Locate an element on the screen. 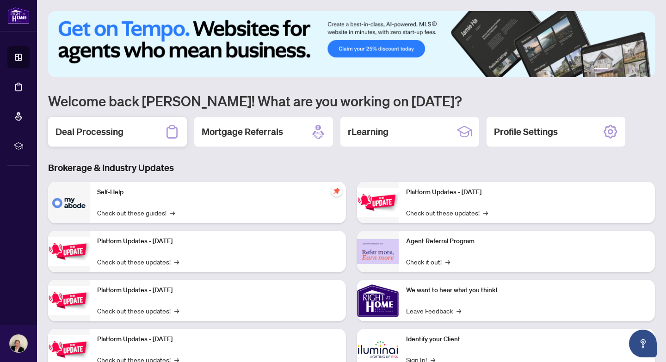  img: Slide 0 is located at coordinates (352, 44).